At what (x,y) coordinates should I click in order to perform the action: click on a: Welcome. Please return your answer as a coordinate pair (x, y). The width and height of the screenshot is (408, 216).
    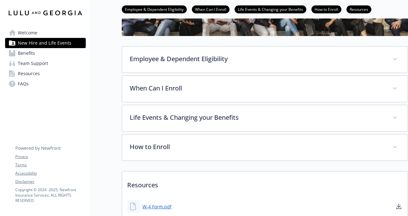
    Looking at the image, I should click on (45, 33).